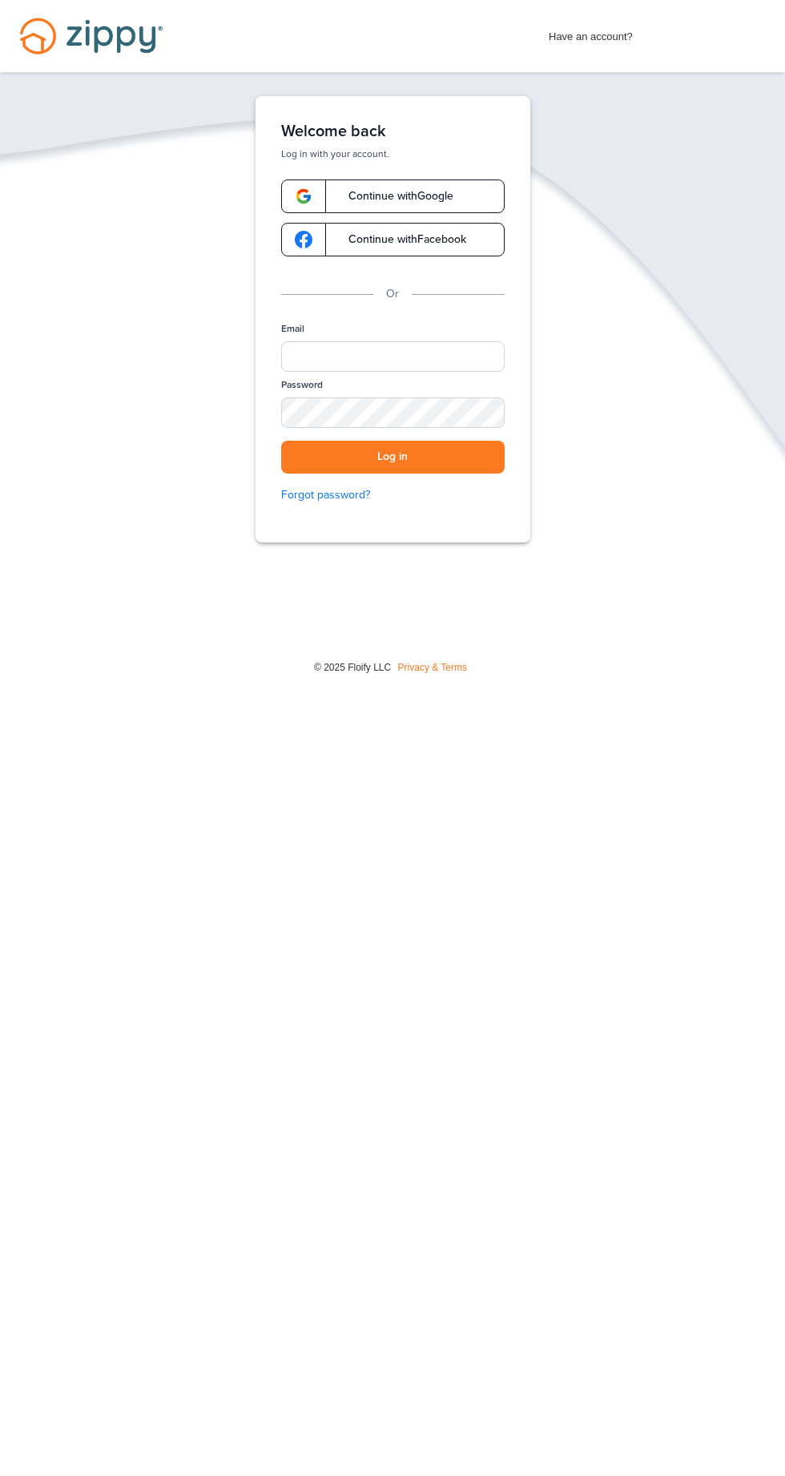 Image resolution: width=785 pixels, height=1476 pixels. Describe the element at coordinates (393, 495) in the screenshot. I see `a: Forgot password?` at that location.